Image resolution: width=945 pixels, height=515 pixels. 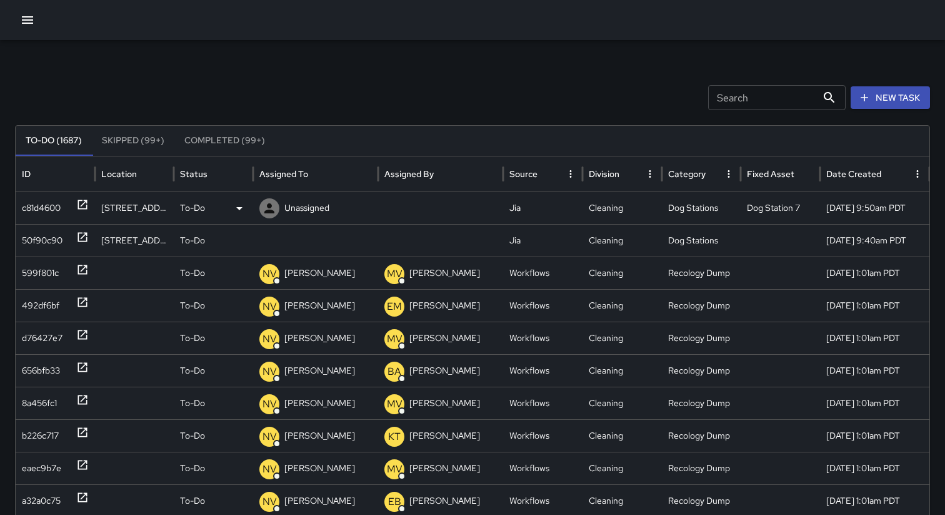 What do you see at coordinates (780, 208) in the screenshot?
I see `div: Dog Station 7` at bounding box center [780, 208].